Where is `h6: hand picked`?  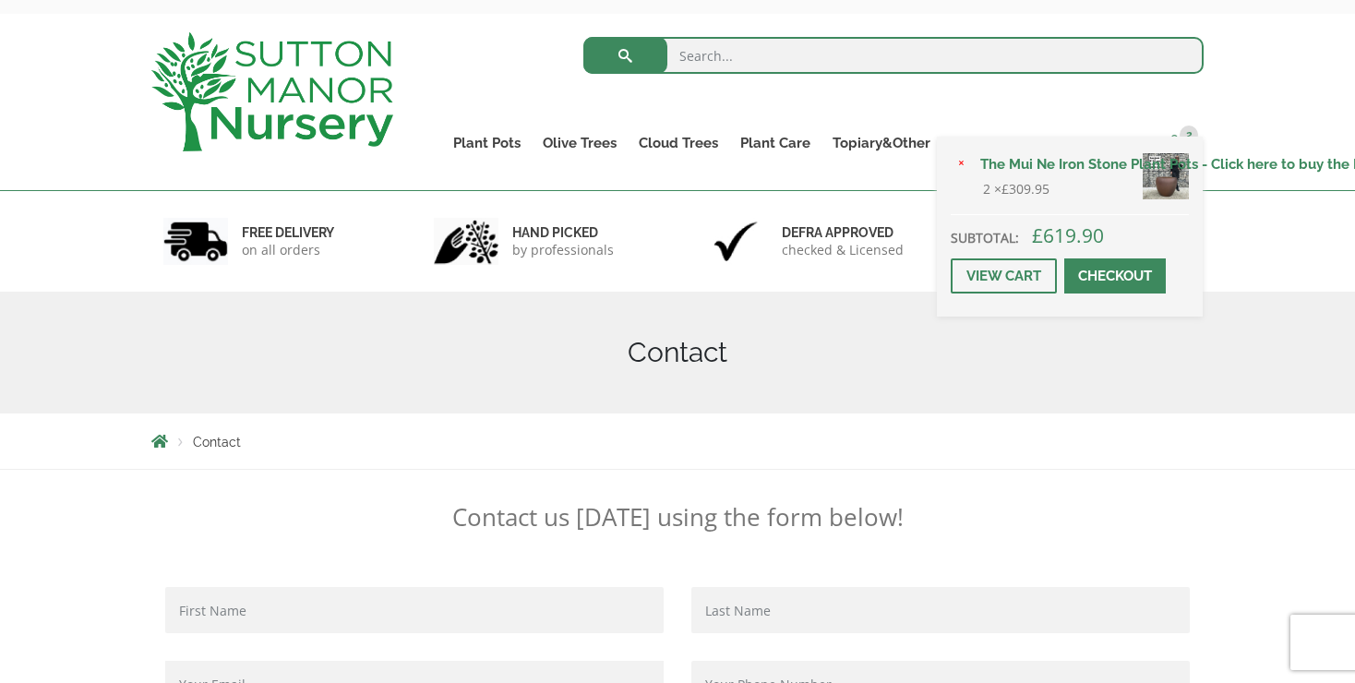
h6: hand picked is located at coordinates (563, 233).